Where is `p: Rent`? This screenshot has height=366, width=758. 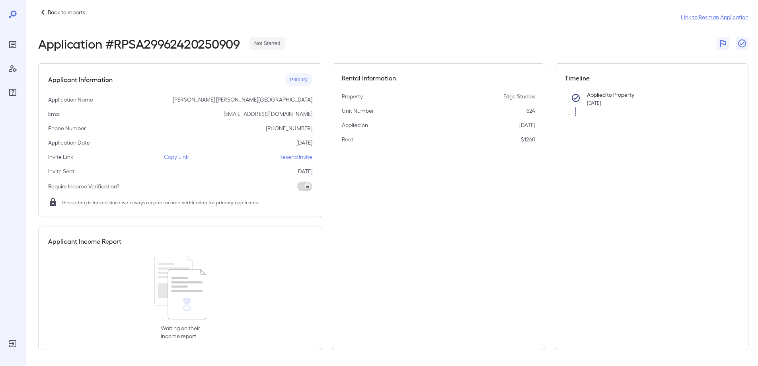 p: Rent is located at coordinates (347, 139).